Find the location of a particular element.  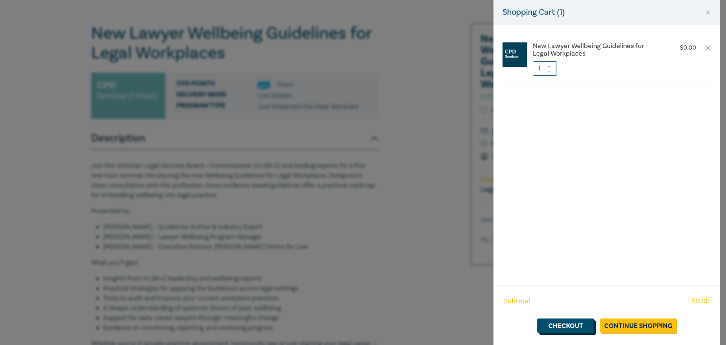

a: Continue Shopping is located at coordinates (639, 325).